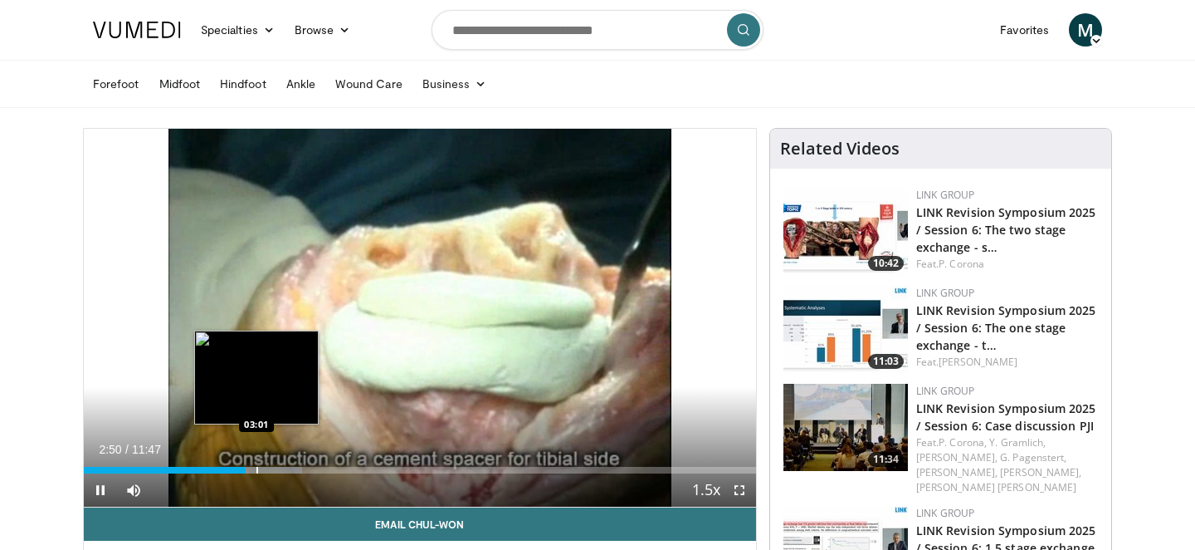 This screenshot has height=550, width=1195. Describe the element at coordinates (886, 459) in the screenshot. I see `span: 11:34` at that location.